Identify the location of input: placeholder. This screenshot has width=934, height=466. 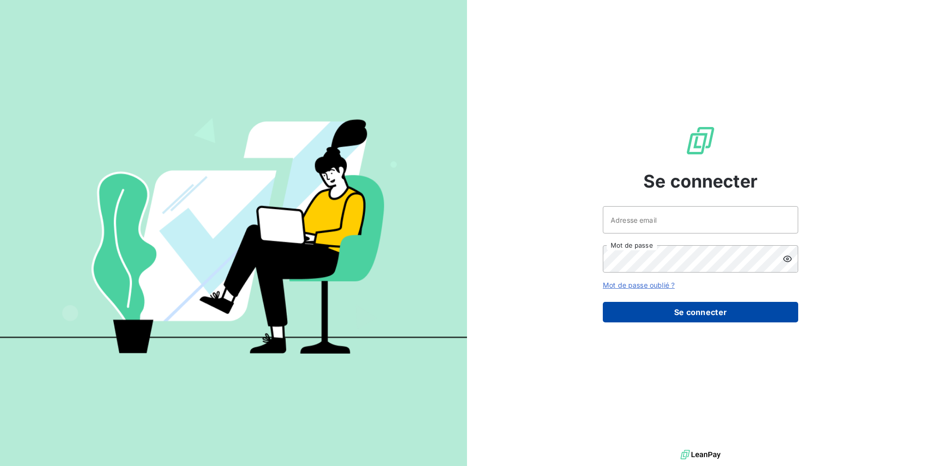
(700, 220).